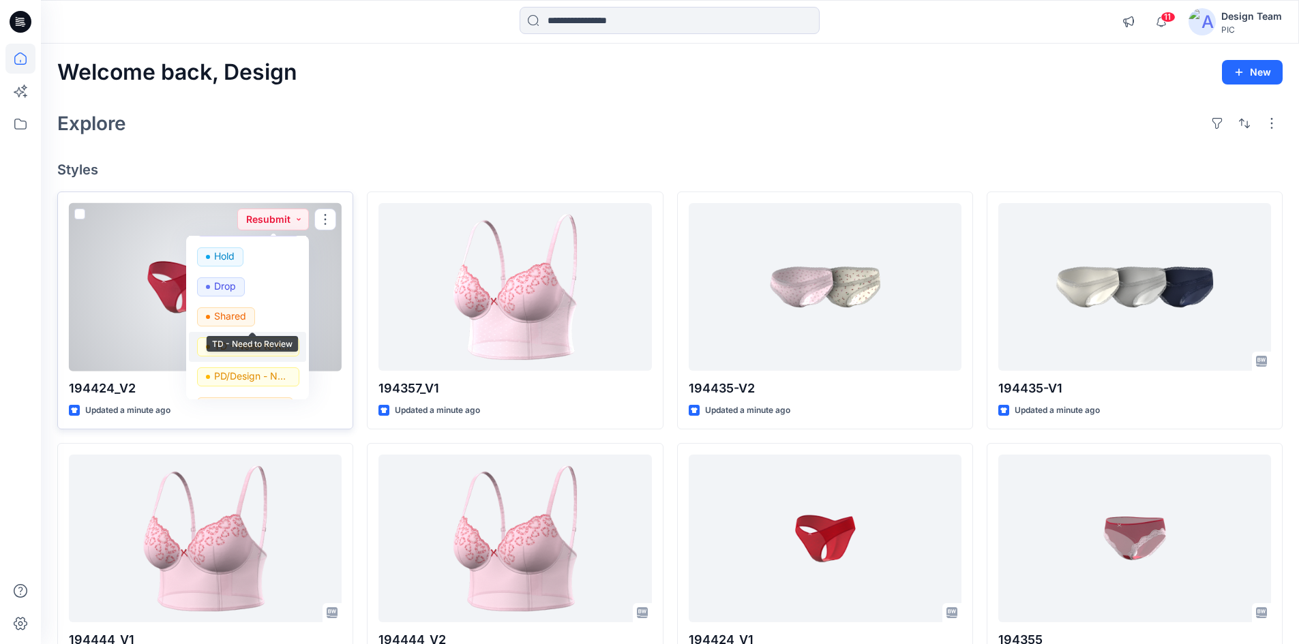  I want to click on p: Missing BW File, so click(249, 406).